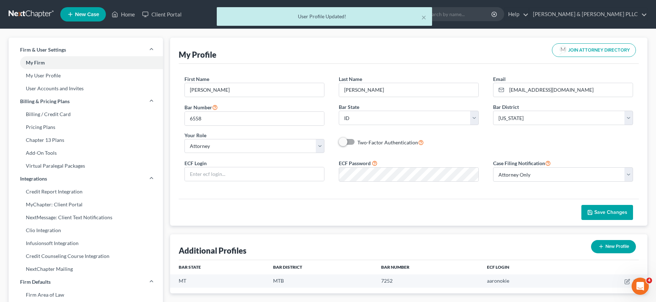 The height and width of the screenshot is (302, 656). I want to click on span: Save Changes, so click(610, 212).